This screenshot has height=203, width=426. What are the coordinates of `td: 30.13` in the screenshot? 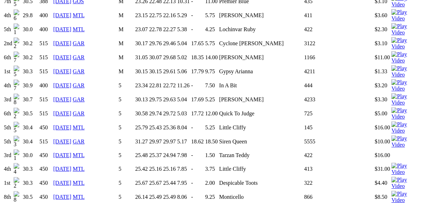 It's located at (142, 99).